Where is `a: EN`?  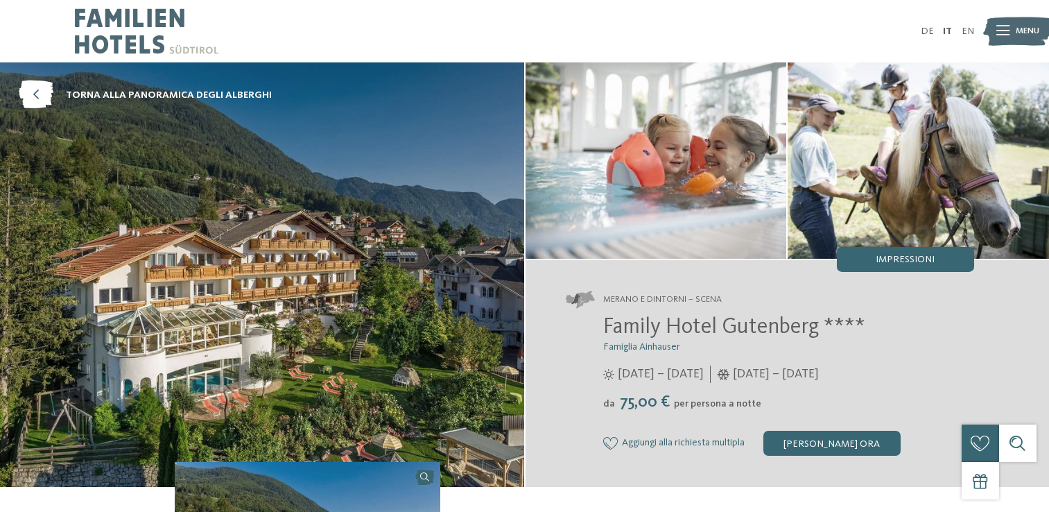 a: EN is located at coordinates (968, 31).